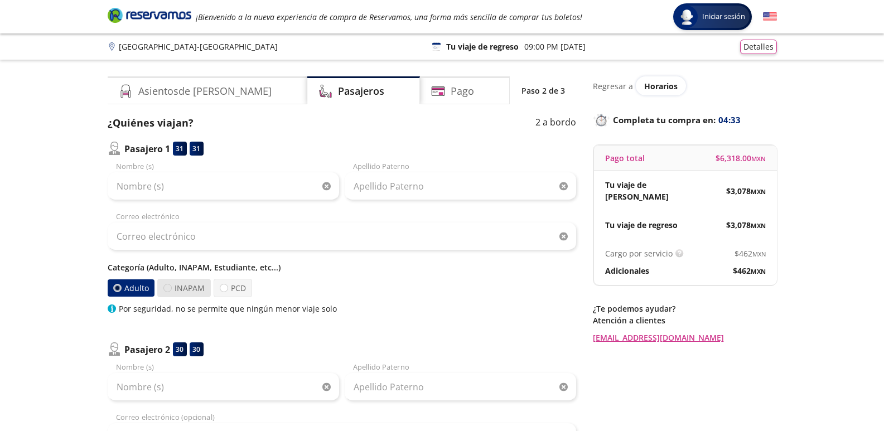 This screenshot has width=884, height=431. I want to click on p: Pasajero 1, so click(147, 149).